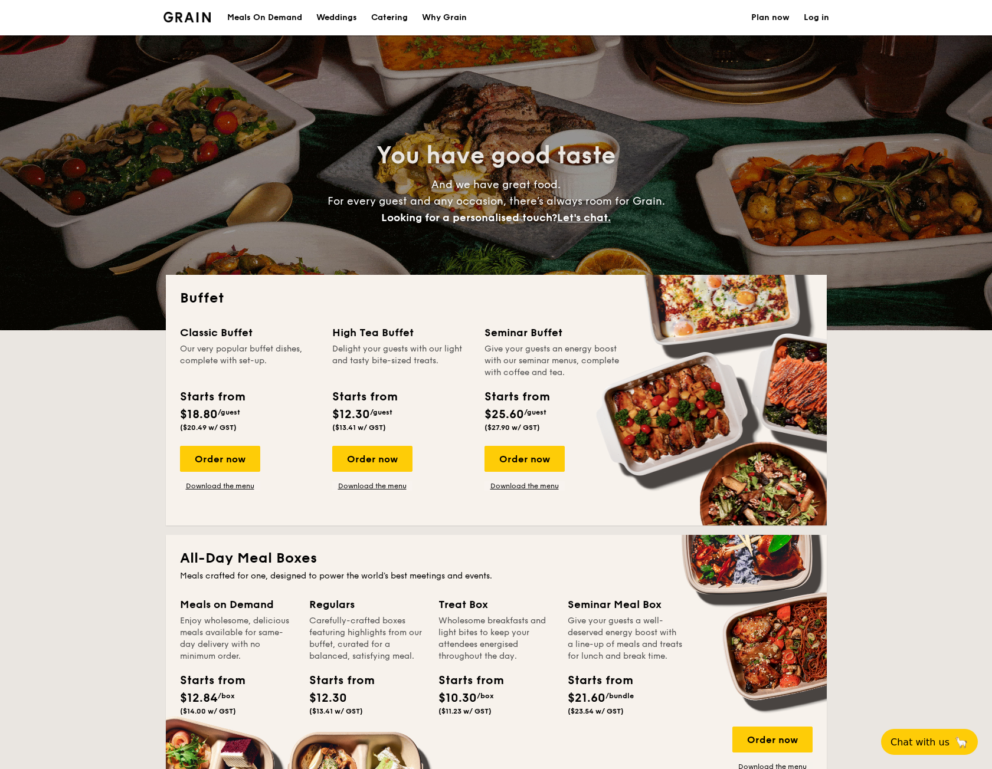  I want to click on span: ($27.90 w/ GST), so click(512, 428).